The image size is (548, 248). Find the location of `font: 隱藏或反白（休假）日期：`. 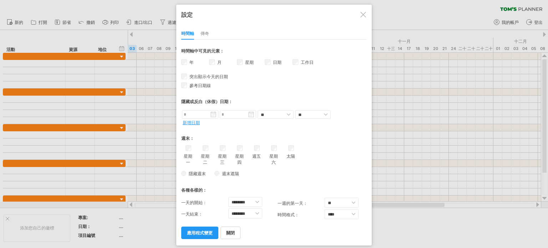

font: 隱藏或反白（休假）日期： is located at coordinates (207, 101).